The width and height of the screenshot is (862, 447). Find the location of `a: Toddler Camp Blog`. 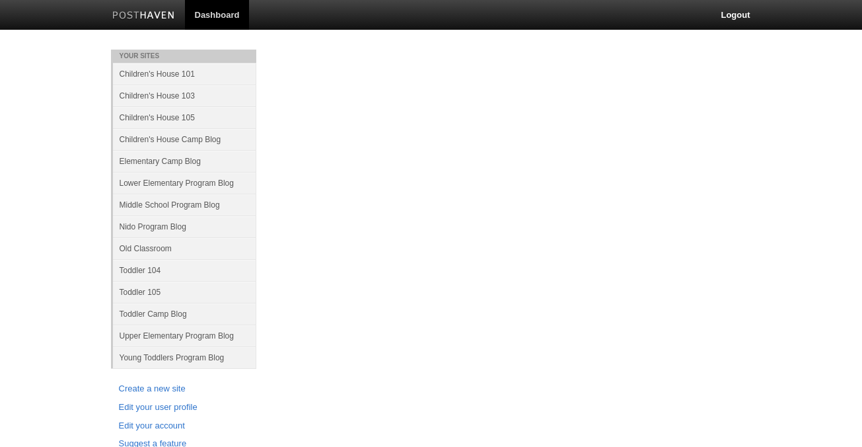

a: Toddler Camp Blog is located at coordinates (184, 313).